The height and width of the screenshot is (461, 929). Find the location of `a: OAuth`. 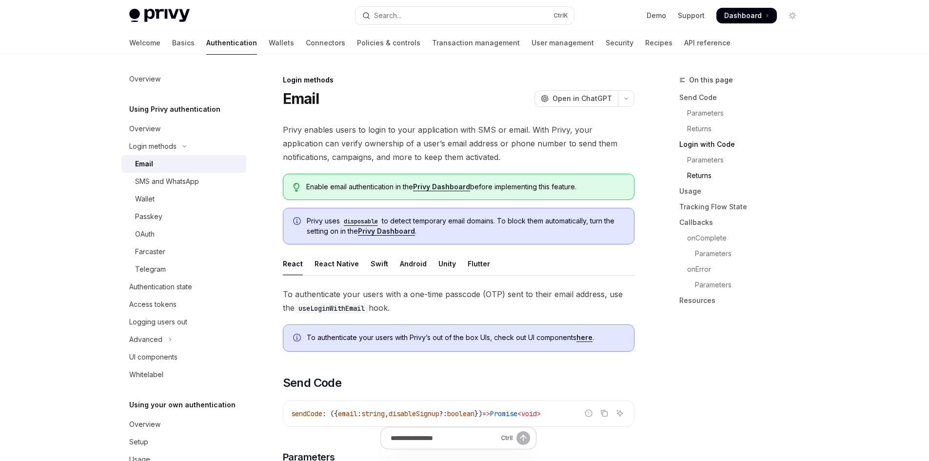

a: OAuth is located at coordinates (184, 234).